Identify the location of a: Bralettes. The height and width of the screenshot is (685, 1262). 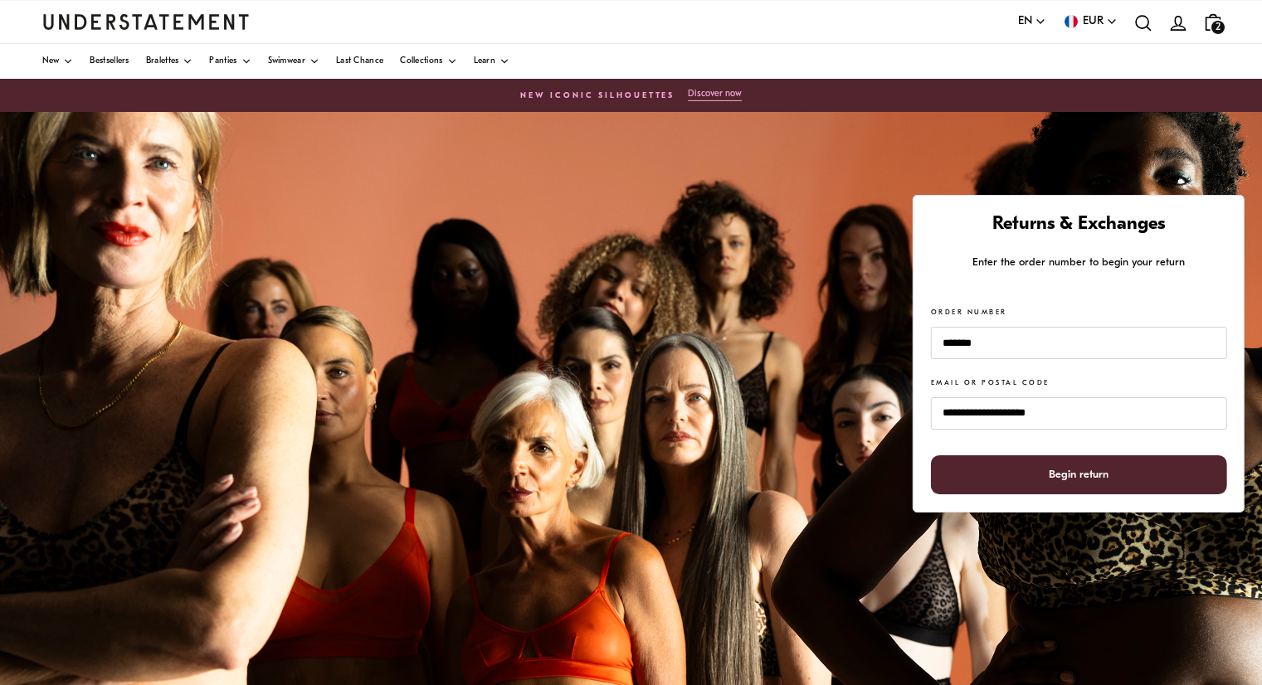
(169, 61).